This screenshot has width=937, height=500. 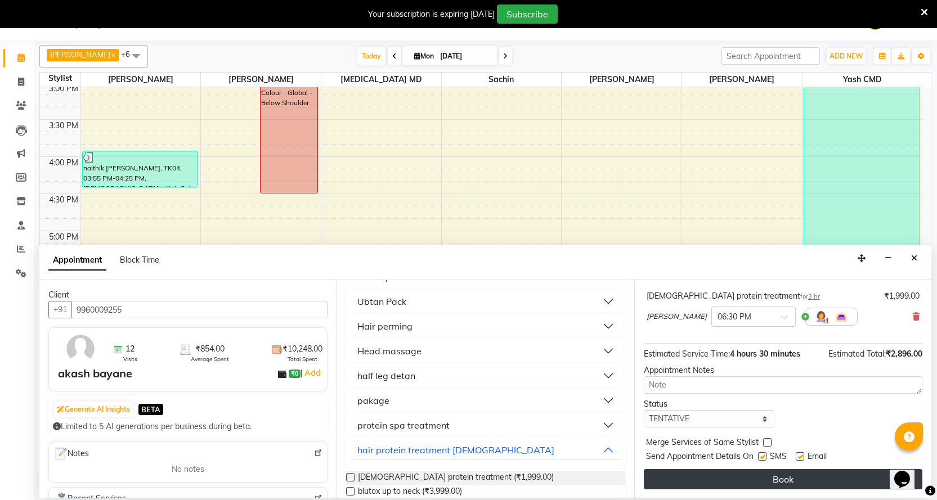 I want to click on span: Yash CMD, so click(x=862, y=79).